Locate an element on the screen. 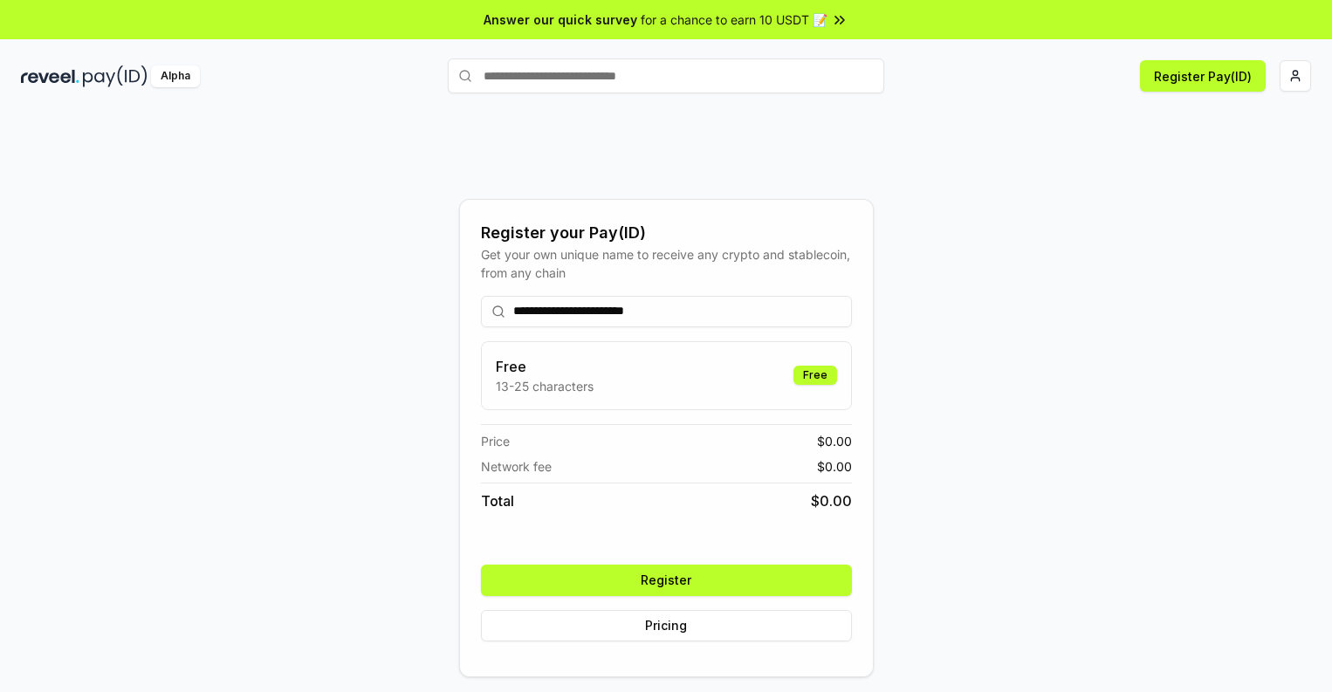  span: Total is located at coordinates (497, 501).